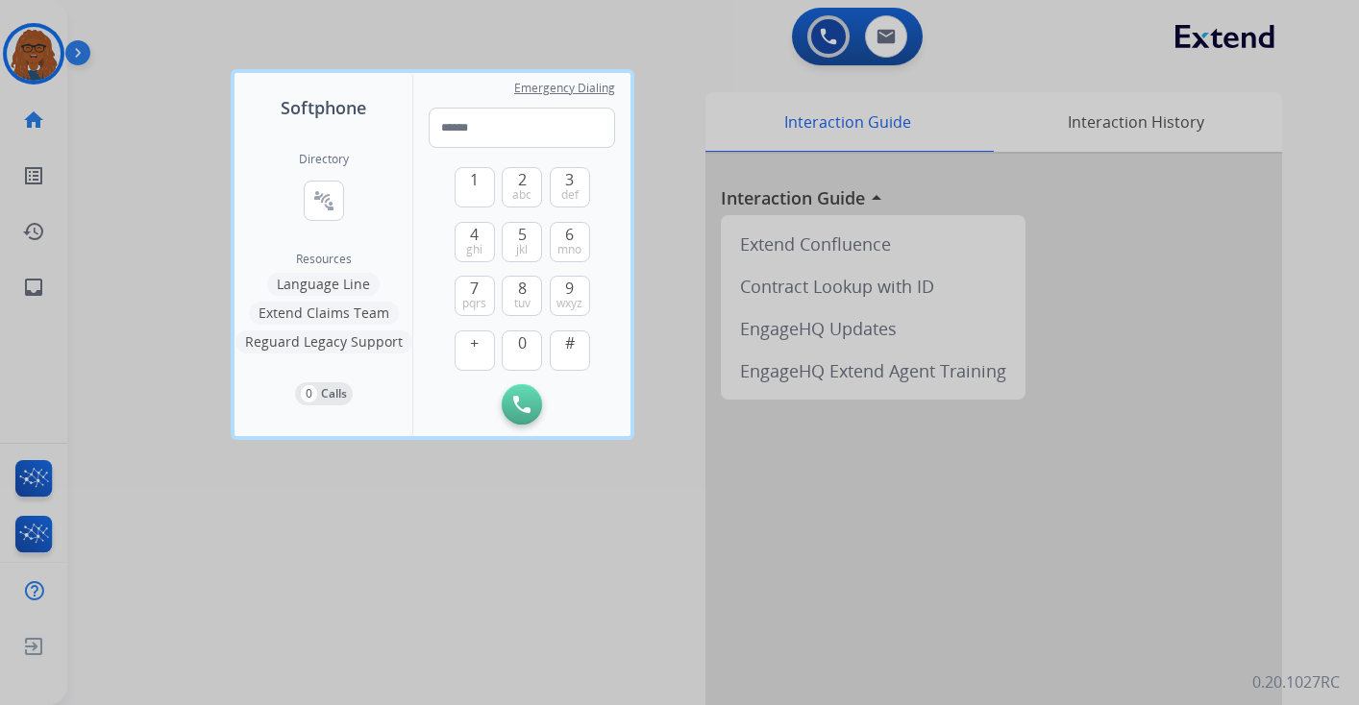 This screenshot has width=1359, height=705. I want to click on h2: Directory, so click(324, 160).